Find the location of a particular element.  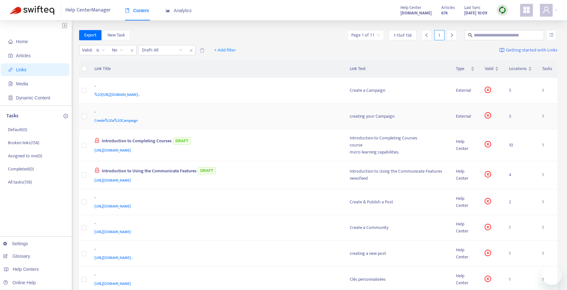

th: Valid is located at coordinates (492, 69).